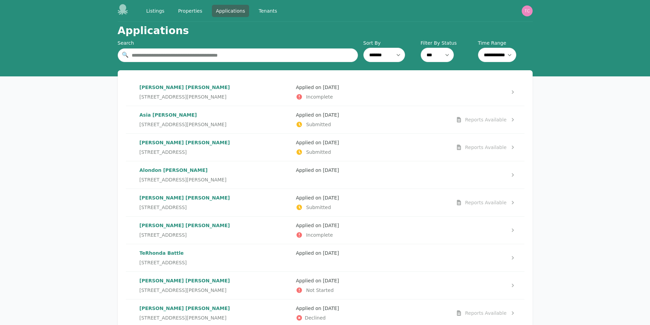 The image size is (650, 325). Describe the element at coordinates (153, 31) in the screenshot. I see `h1: Applications` at that location.